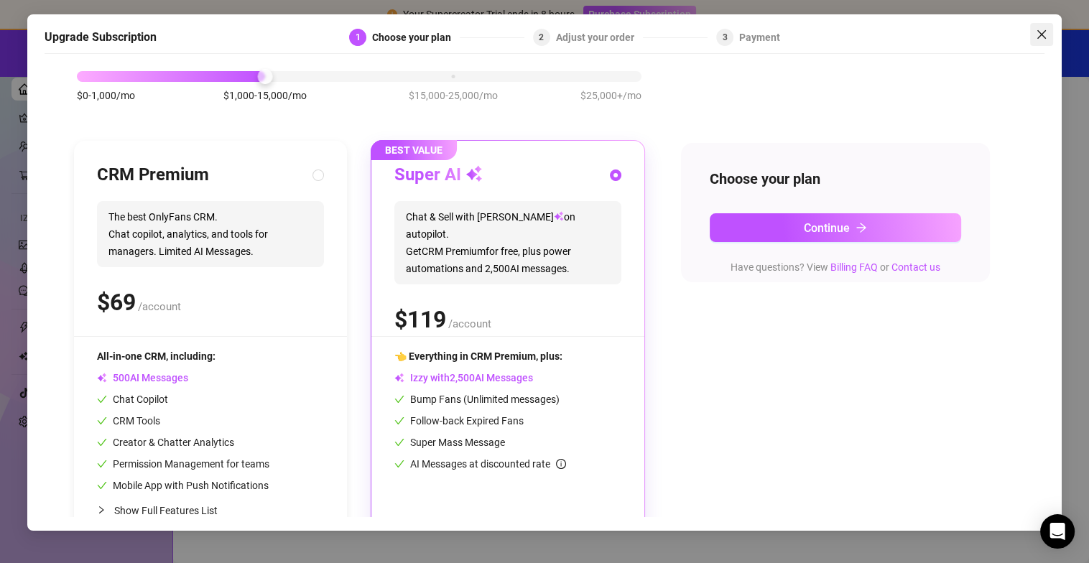  Describe the element at coordinates (836, 267) in the screenshot. I see `span: Have questions? View or` at that location.